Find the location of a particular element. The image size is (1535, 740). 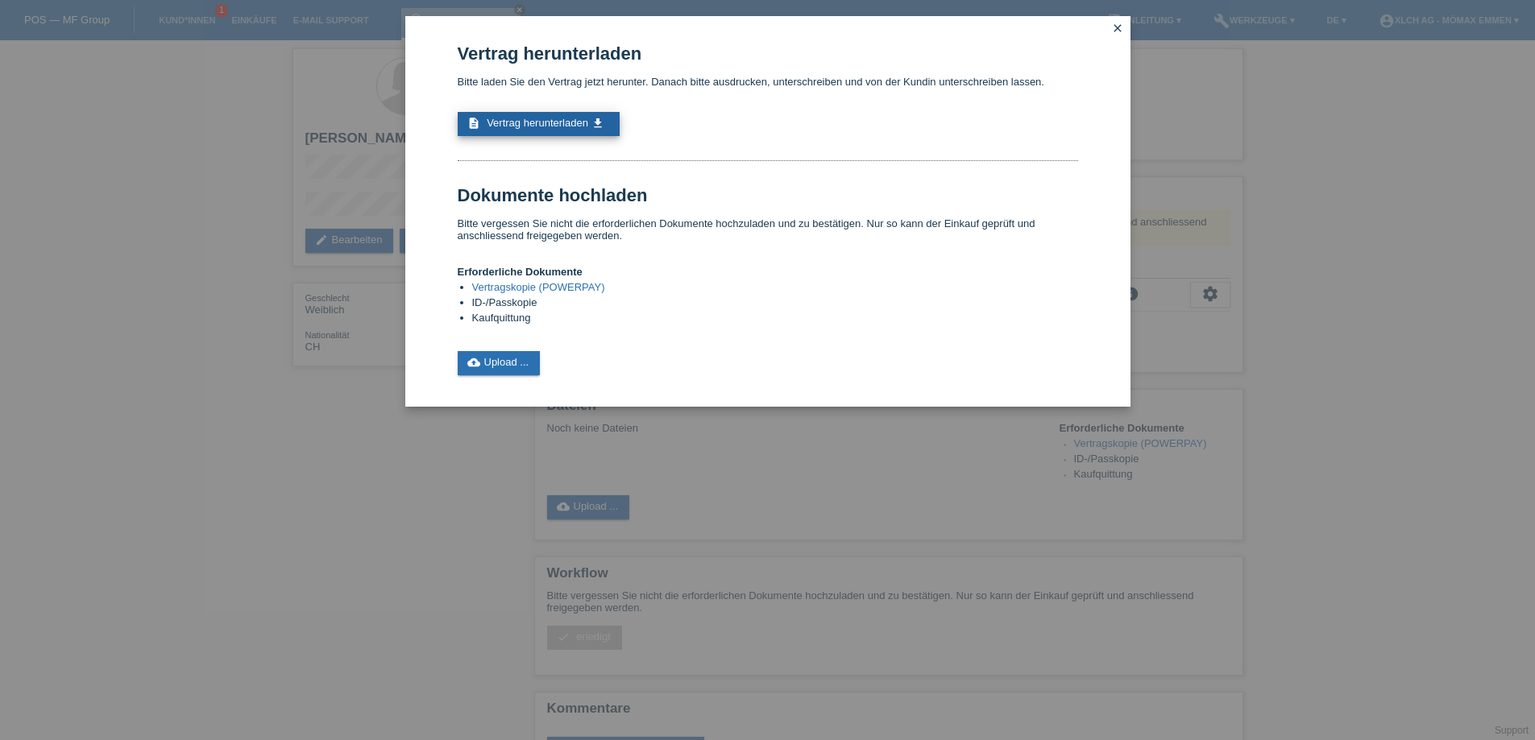

i: description is located at coordinates (474, 123).